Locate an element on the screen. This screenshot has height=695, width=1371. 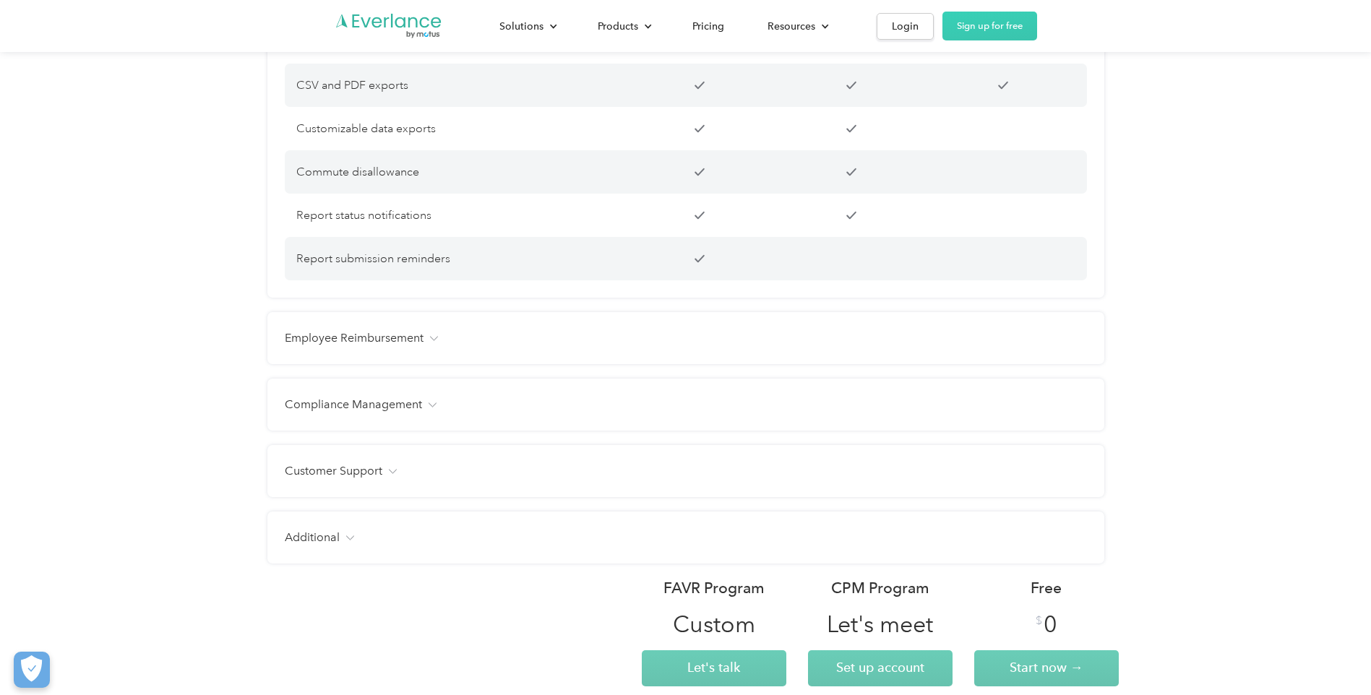
div: CPM Program is located at coordinates (880, 588).